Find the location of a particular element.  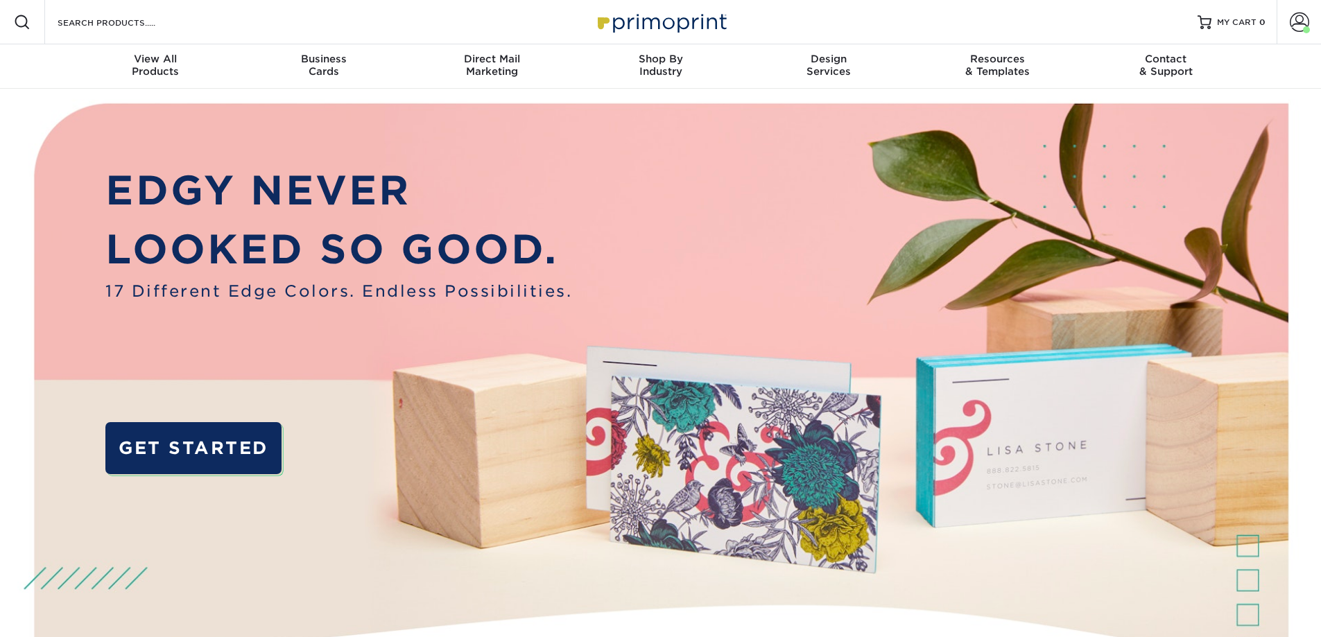

a: Shop ByIndustry is located at coordinates (660, 67).